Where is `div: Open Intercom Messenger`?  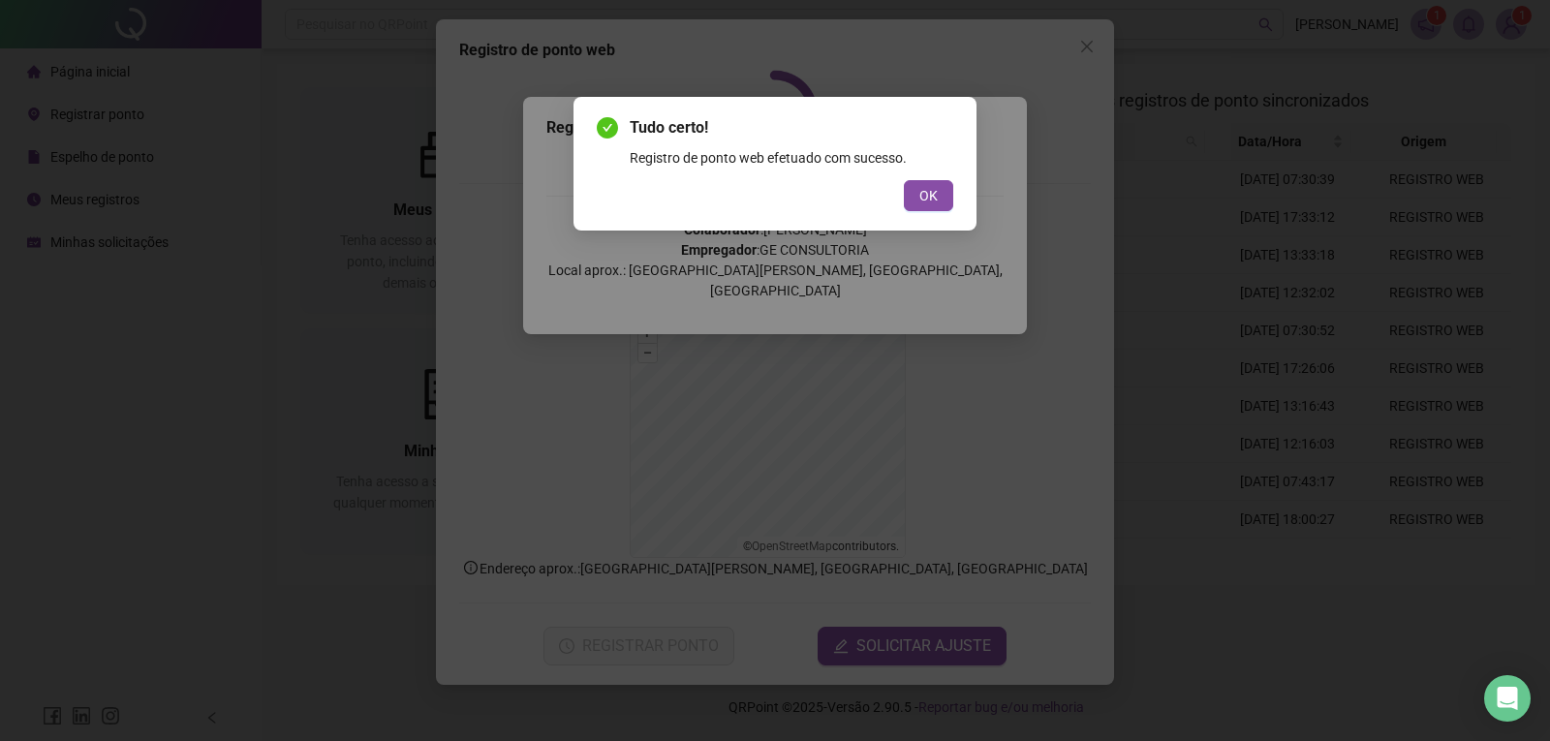
div: Open Intercom Messenger is located at coordinates (1508, 699).